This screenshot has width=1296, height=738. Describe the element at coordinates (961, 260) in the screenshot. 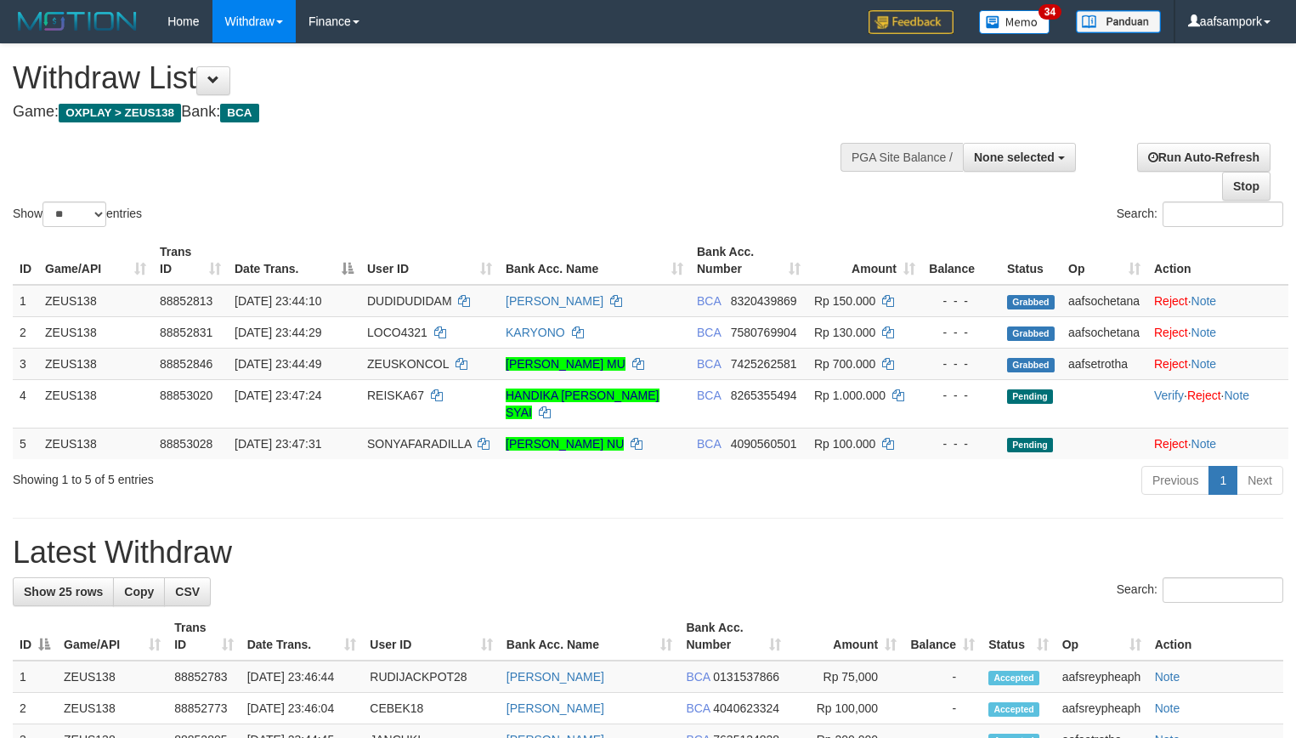

I see `th: Balance` at that location.